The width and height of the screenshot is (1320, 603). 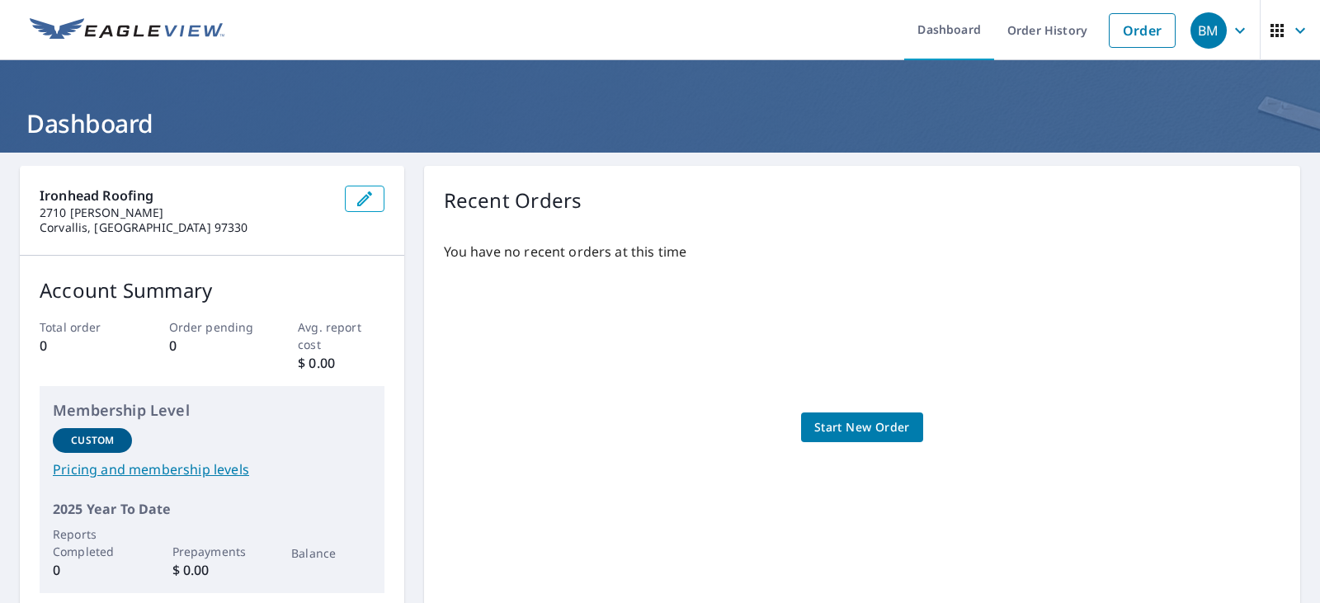 What do you see at coordinates (862, 252) in the screenshot?
I see `p: You have no recent orders at this time` at bounding box center [862, 252].